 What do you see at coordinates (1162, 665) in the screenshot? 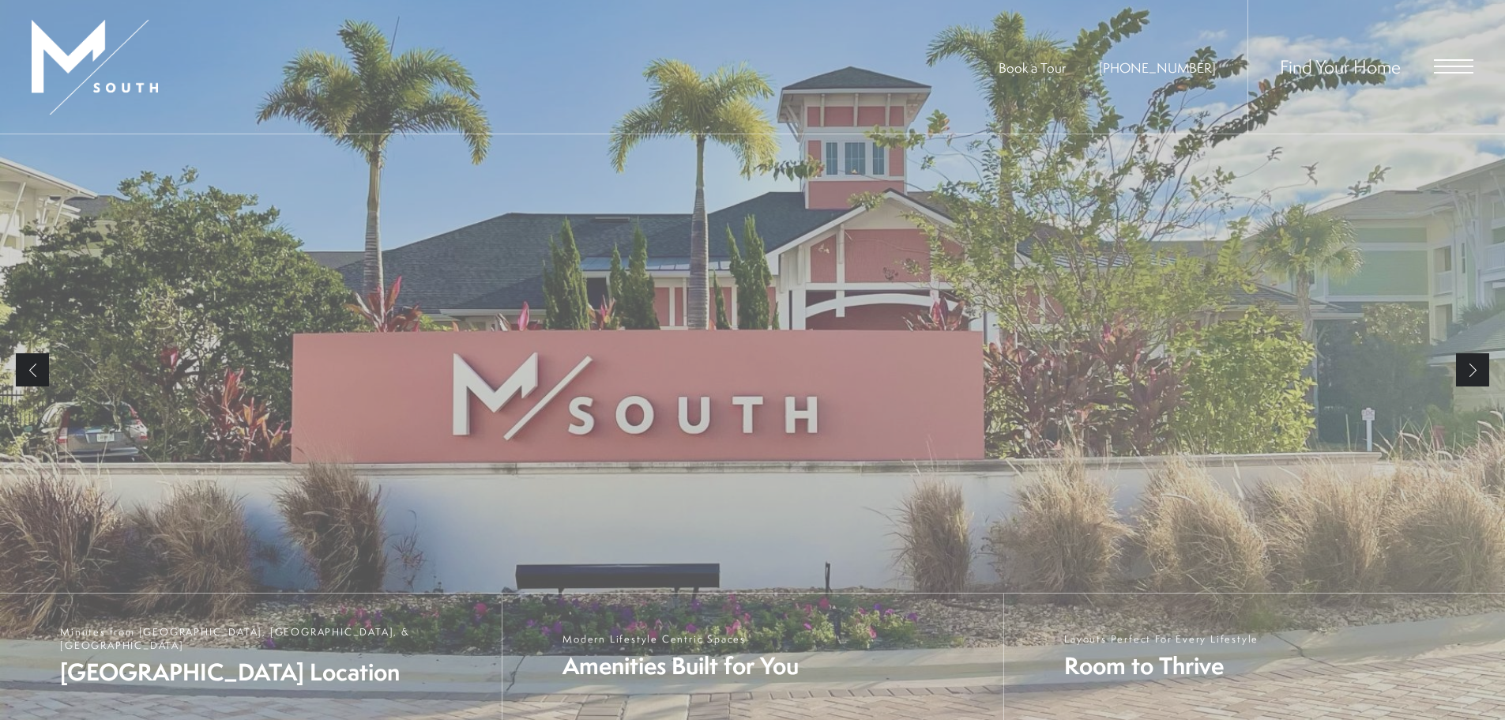
I see `span: Room to Thrive` at bounding box center [1162, 665].